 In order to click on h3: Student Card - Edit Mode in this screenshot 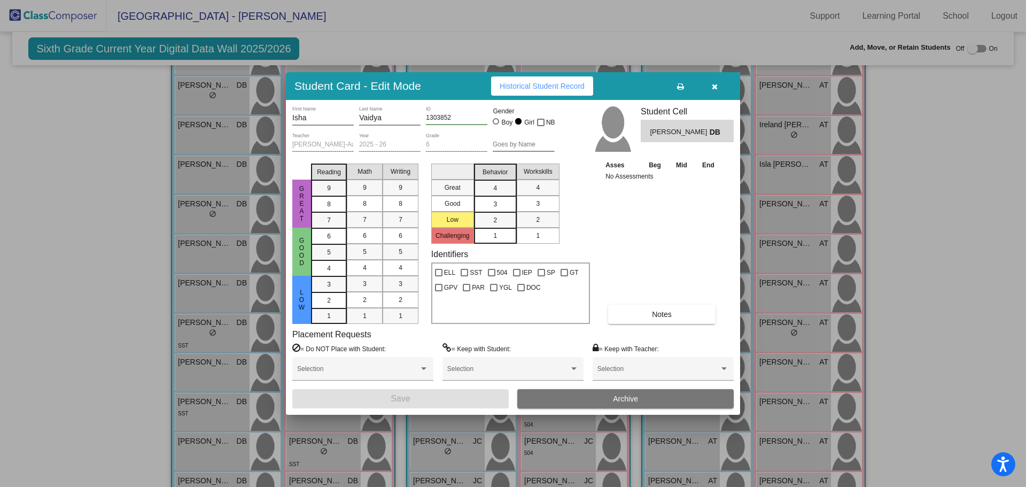, I will do `click(358, 86)`.